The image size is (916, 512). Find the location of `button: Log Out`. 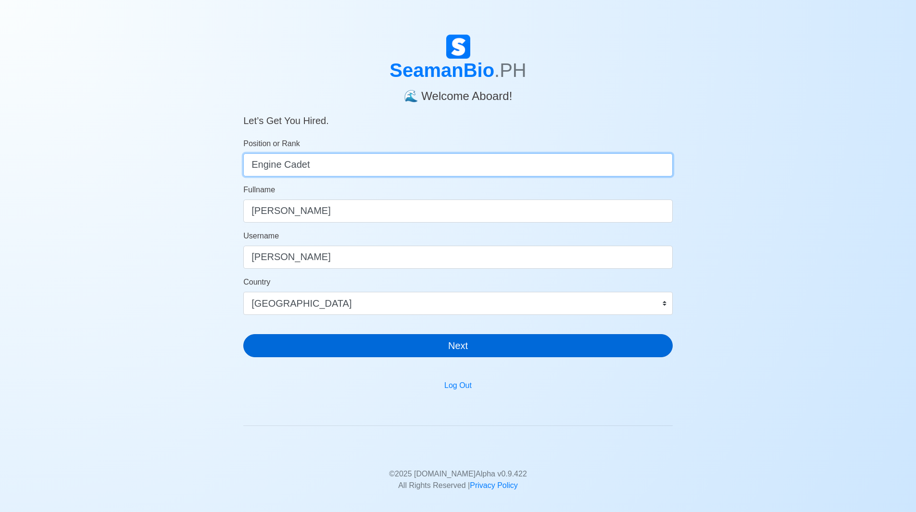

button: Log Out is located at coordinates (458, 386).